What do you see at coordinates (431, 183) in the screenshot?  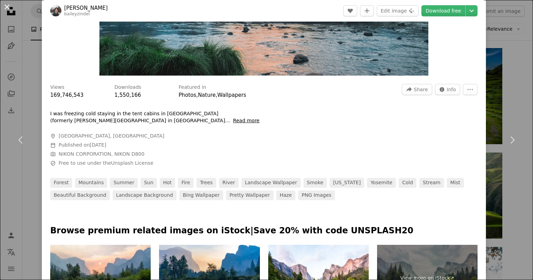 I see `a: stream` at bounding box center [431, 183].